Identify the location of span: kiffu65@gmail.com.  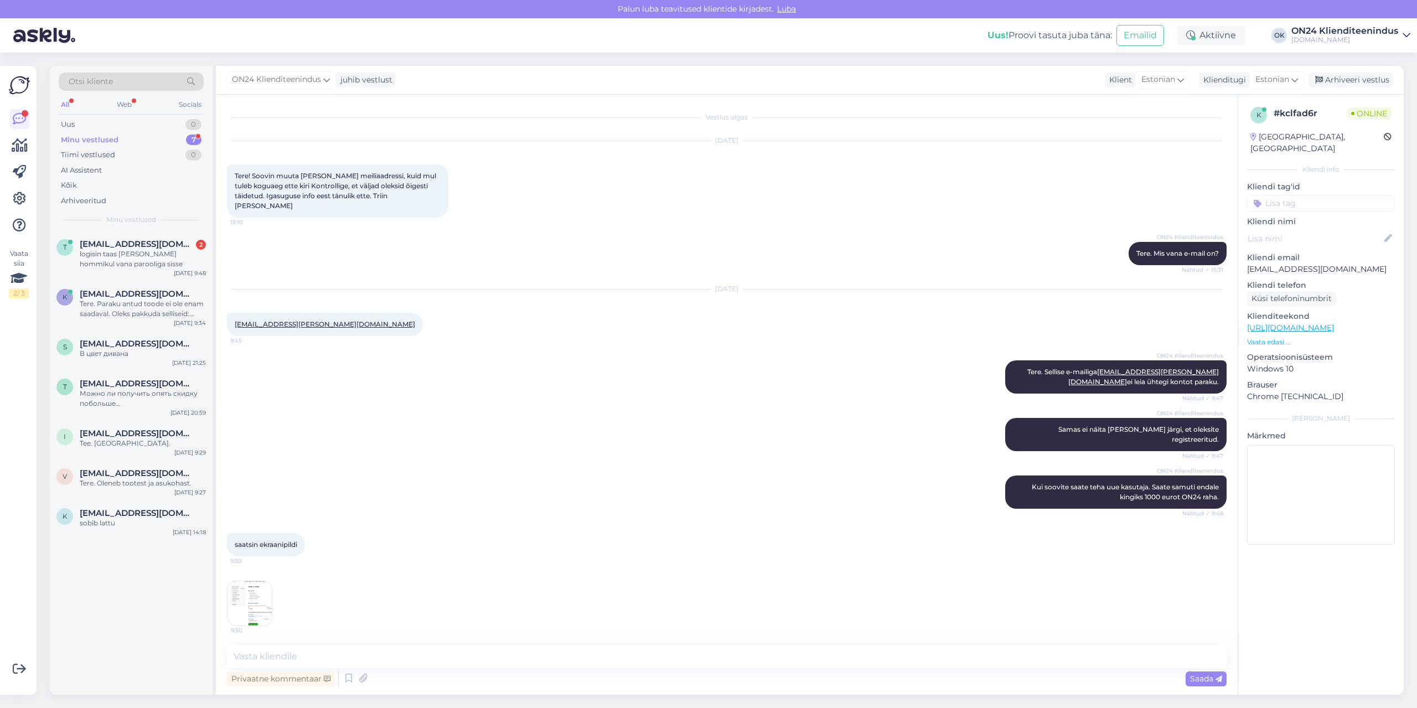
(137, 513).